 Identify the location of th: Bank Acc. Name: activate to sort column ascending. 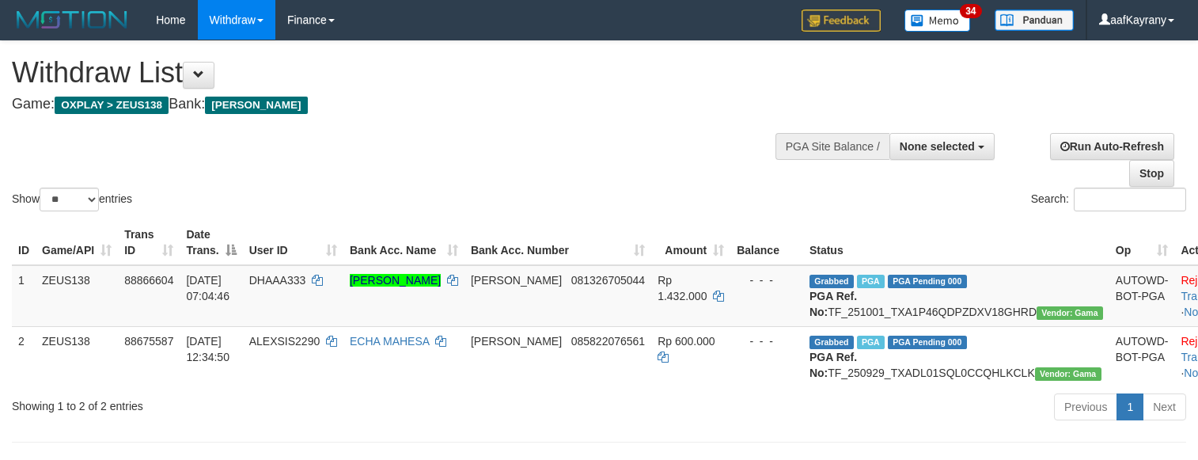
(404, 242).